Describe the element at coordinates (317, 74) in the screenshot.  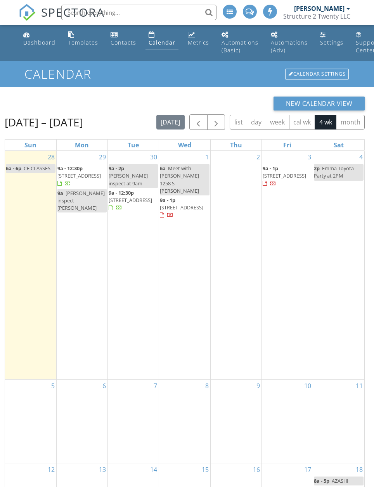
I see `a: Calendar Settings` at that location.